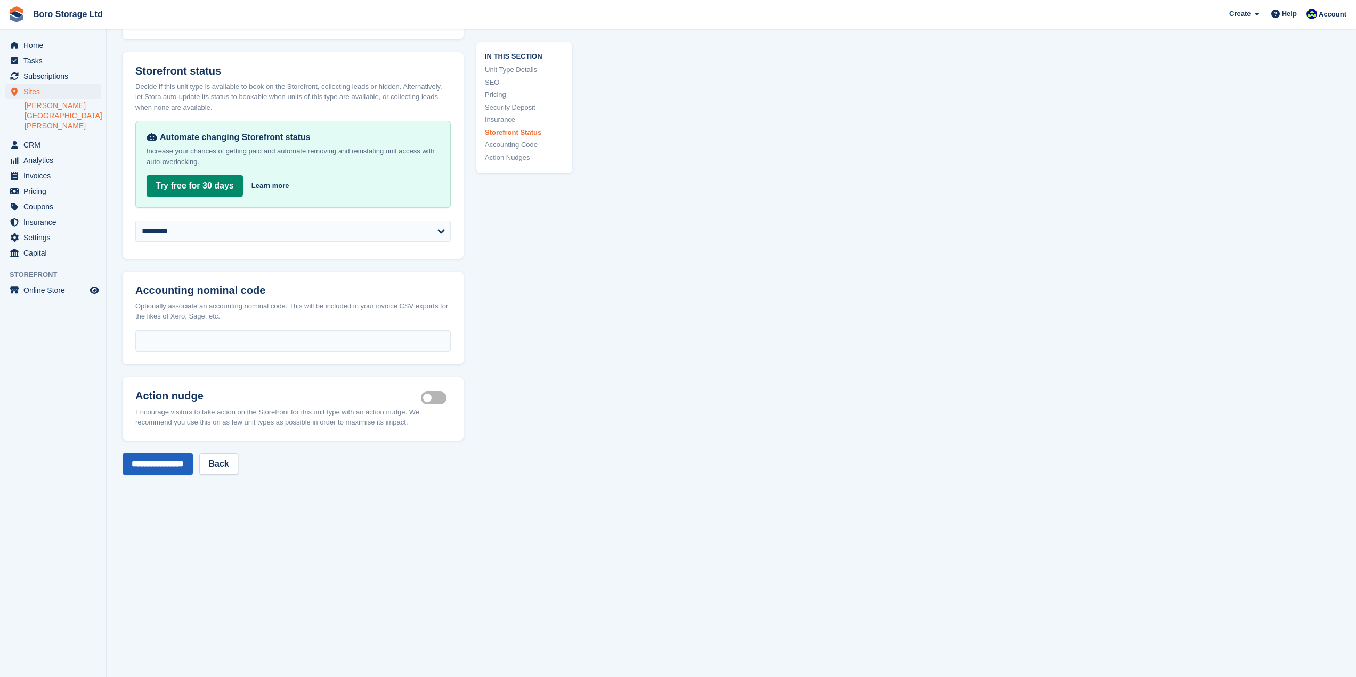 Image resolution: width=1356 pixels, height=677 pixels. Describe the element at coordinates (270, 186) in the screenshot. I see `a: Learn more` at that location.